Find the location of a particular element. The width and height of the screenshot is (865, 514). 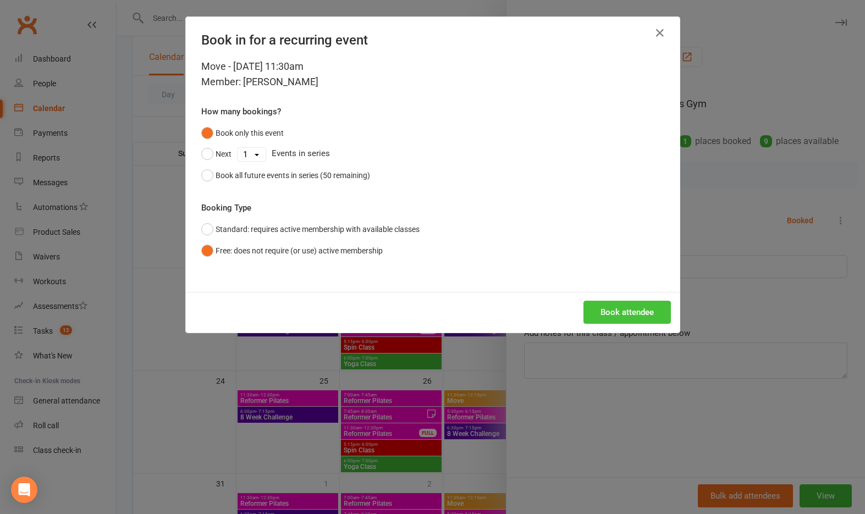

button: Standard: requires active membership with available classes is located at coordinates (310, 229).